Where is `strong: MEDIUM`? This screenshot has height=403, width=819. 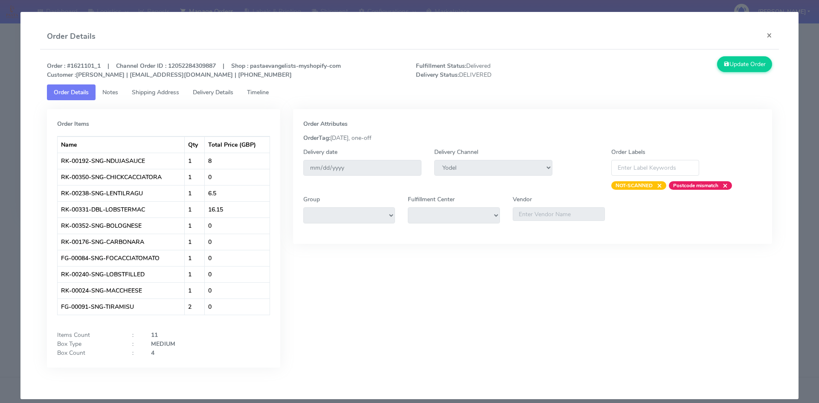
strong: MEDIUM is located at coordinates (163, 344).